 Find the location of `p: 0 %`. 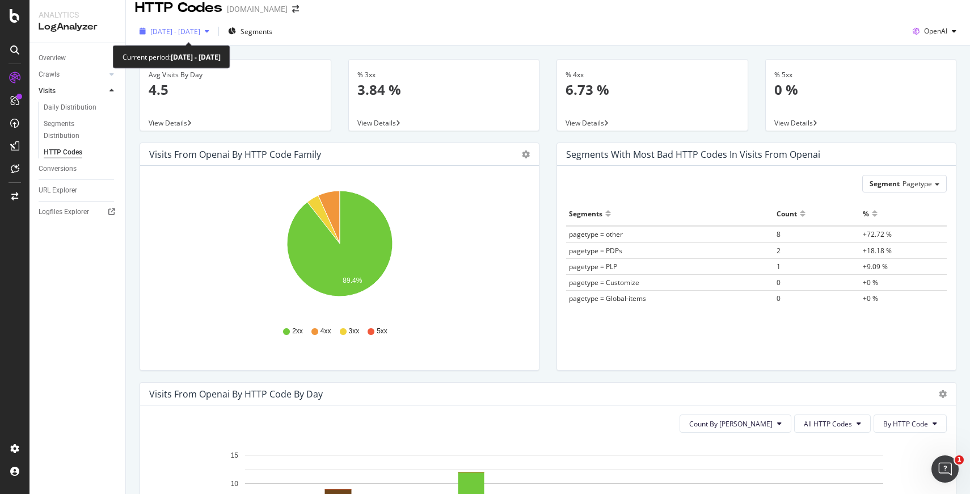

p: 0 % is located at coordinates (861, 90).